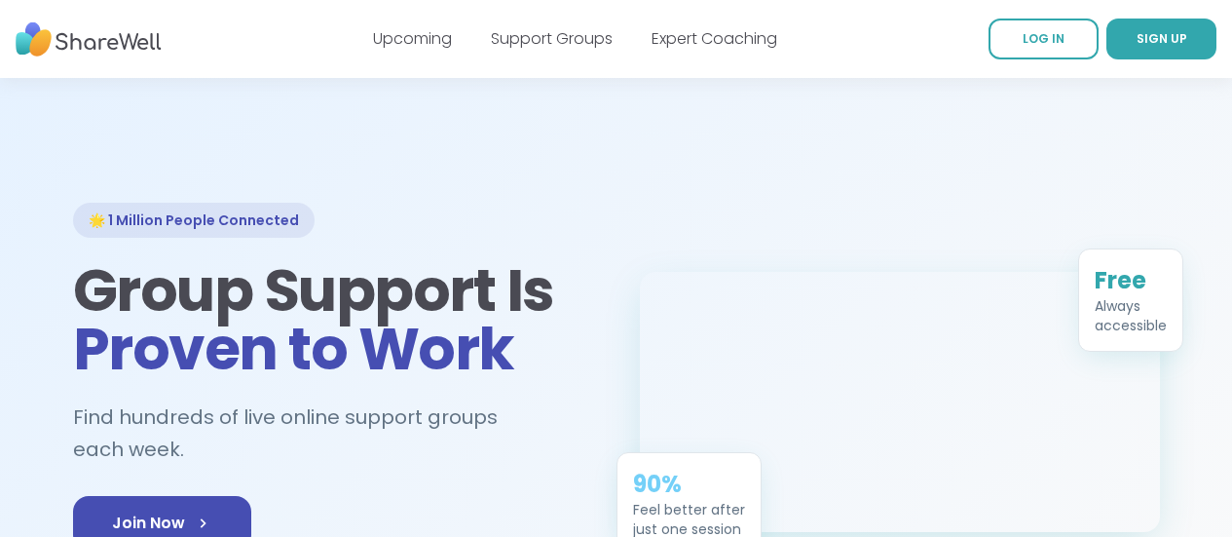 This screenshot has width=1232, height=537. Describe the element at coordinates (1161, 39) in the screenshot. I see `a: SIGN UP` at that location.